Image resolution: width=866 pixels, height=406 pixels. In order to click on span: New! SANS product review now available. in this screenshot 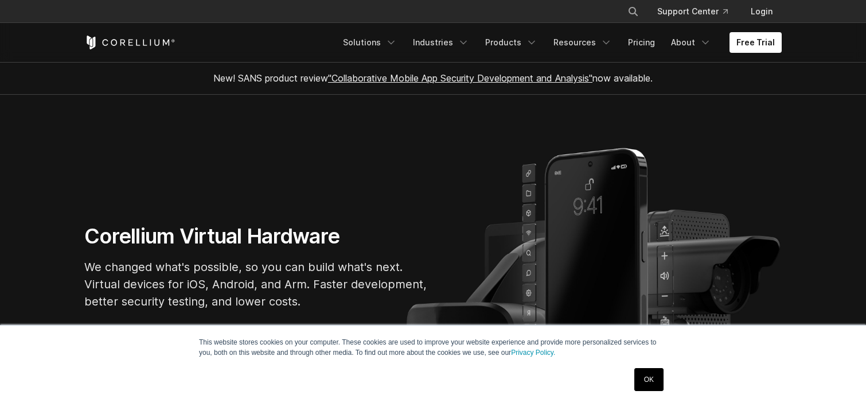, I will do `click(433, 78)`.